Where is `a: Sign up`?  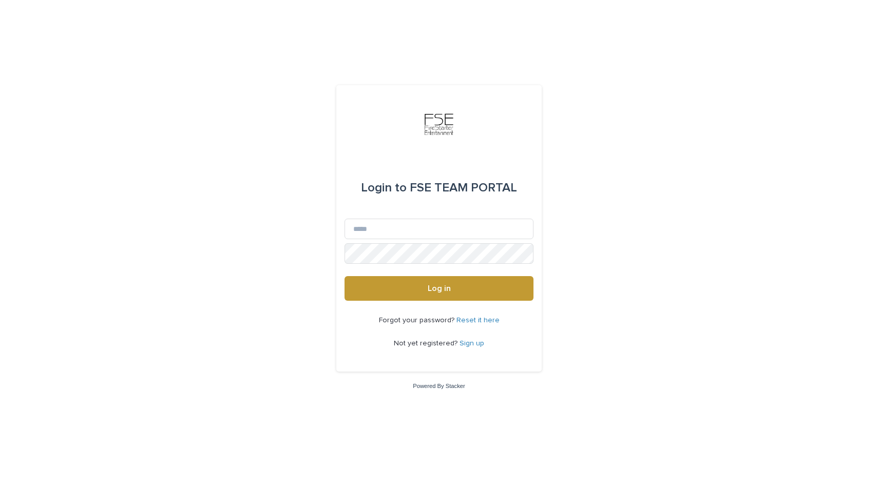
a: Sign up is located at coordinates (472, 343).